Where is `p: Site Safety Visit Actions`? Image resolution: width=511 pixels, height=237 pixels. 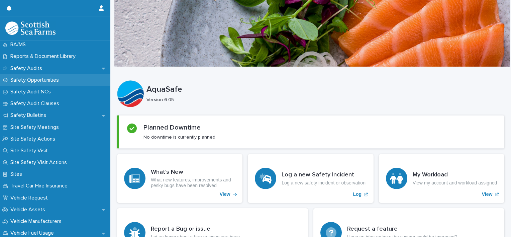 p: Site Safety Visit Actions is located at coordinates (40, 162).